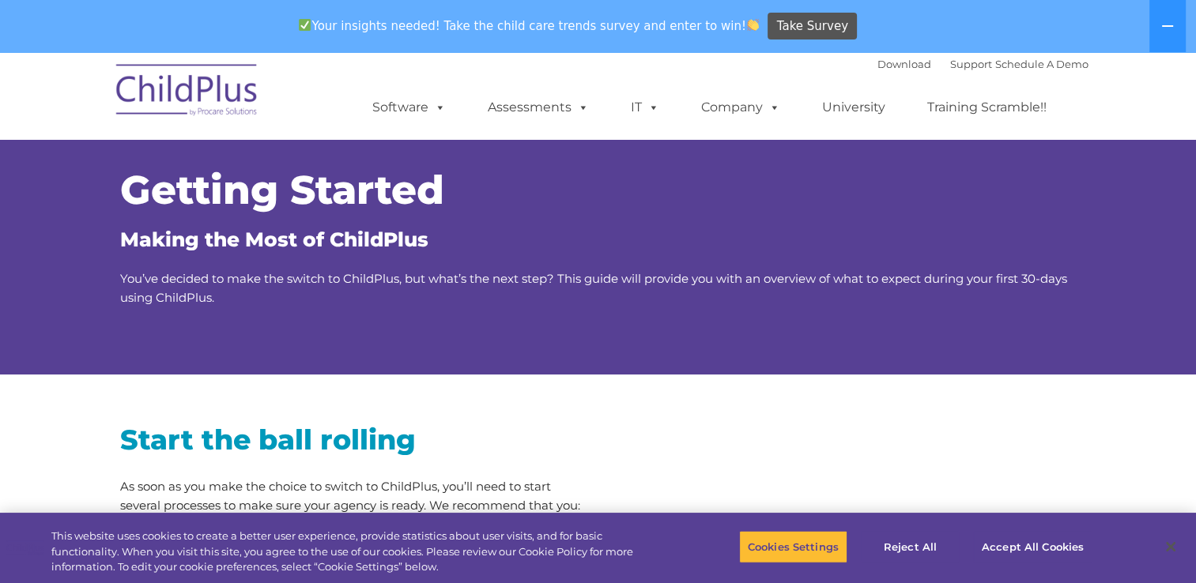  What do you see at coordinates (910, 547) in the screenshot?
I see `button: Reject All` at bounding box center [910, 547].